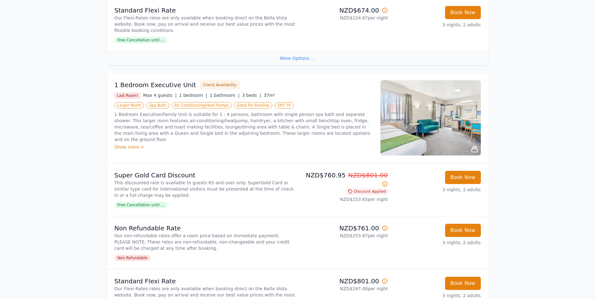  What do you see at coordinates (205, 189) in the screenshot?
I see `p: This discounted rate is available to guests 65 and over only. SuperGold Card or similar type card...` at bounding box center [205, 189].